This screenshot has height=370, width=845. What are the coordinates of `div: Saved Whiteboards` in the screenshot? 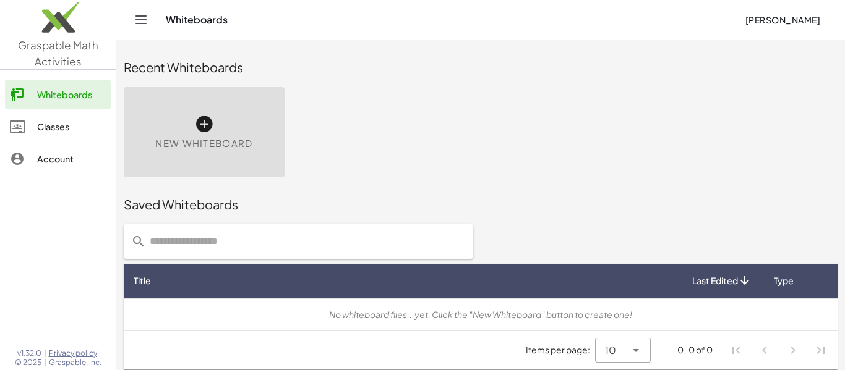 It's located at (480, 205).